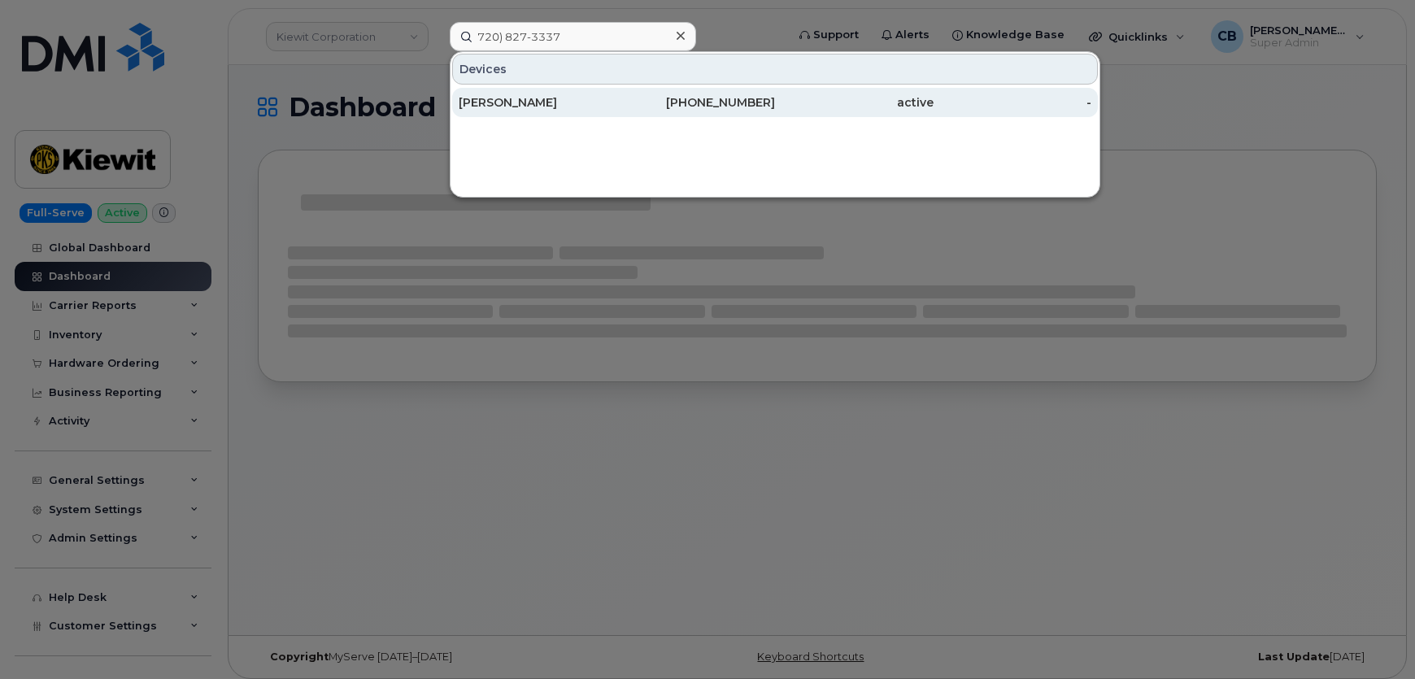 Image resolution: width=1415 pixels, height=679 pixels. Describe the element at coordinates (775, 69) in the screenshot. I see `div: Devices` at that location.